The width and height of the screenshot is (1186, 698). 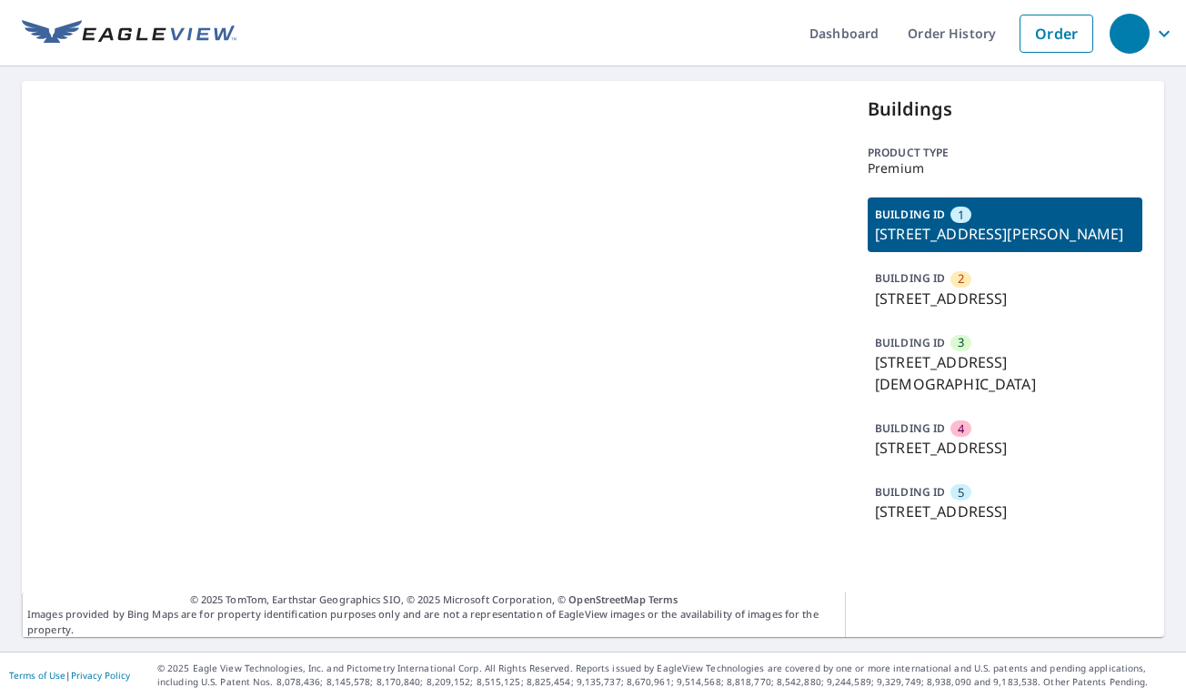 What do you see at coordinates (100, 675) in the screenshot?
I see `a: Privacy Policy` at bounding box center [100, 675].